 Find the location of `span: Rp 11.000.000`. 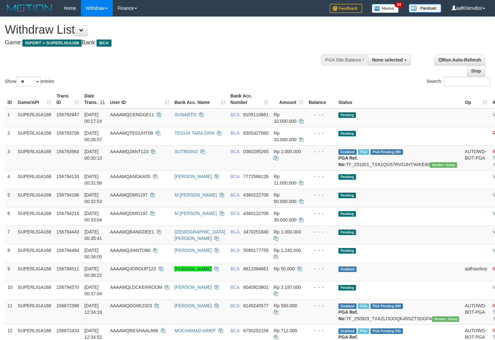

span: Rp 11.000.000 is located at coordinates (285, 180).